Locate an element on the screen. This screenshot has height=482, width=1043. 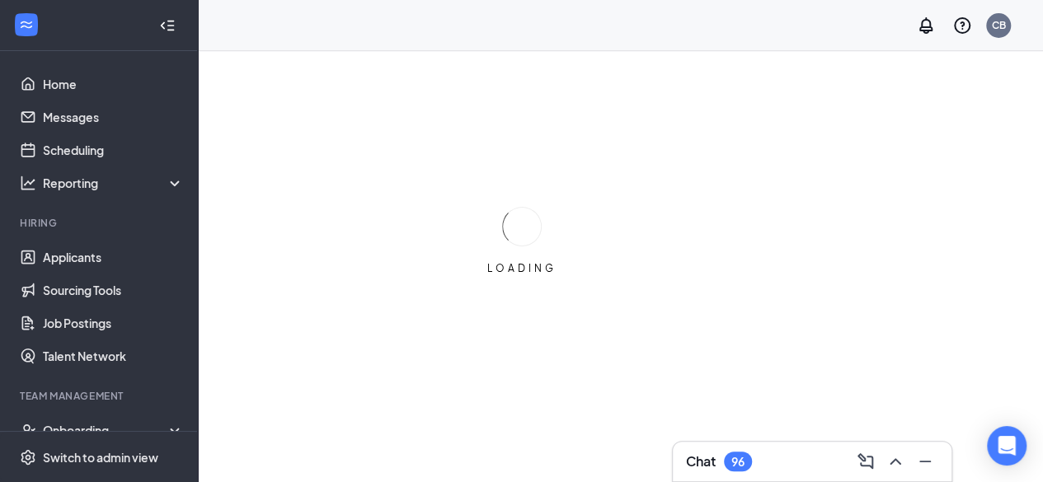
button: ComposeMessage is located at coordinates (866, 462).